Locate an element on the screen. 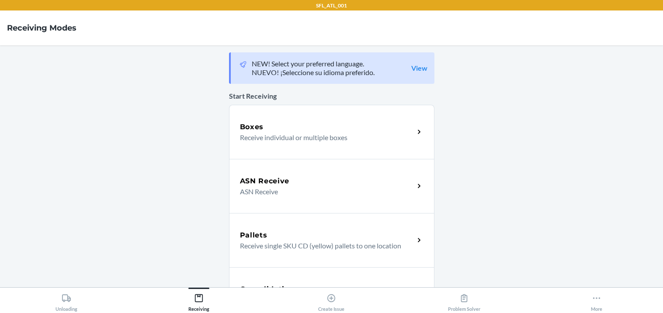  a: View is located at coordinates (419, 68).